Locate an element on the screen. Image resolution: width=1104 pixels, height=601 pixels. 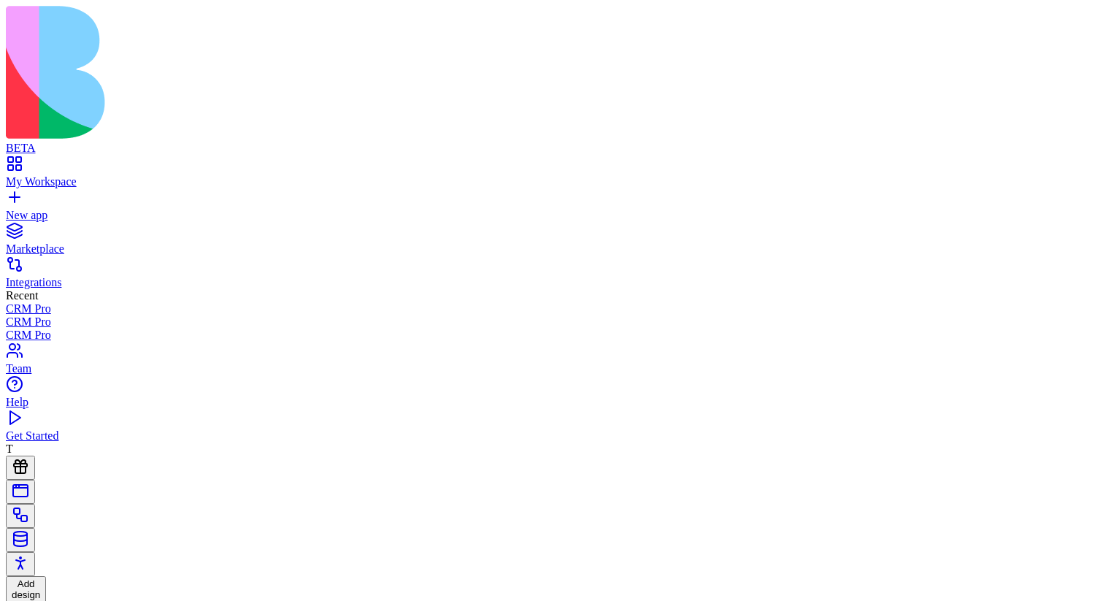
a: Marketplace is located at coordinates (552, 242).